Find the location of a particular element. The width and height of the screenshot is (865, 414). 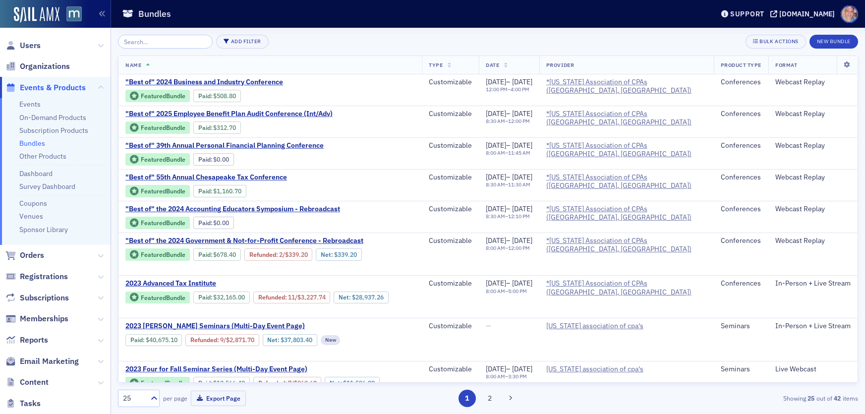

span: Email Marketing is located at coordinates (49, 361).